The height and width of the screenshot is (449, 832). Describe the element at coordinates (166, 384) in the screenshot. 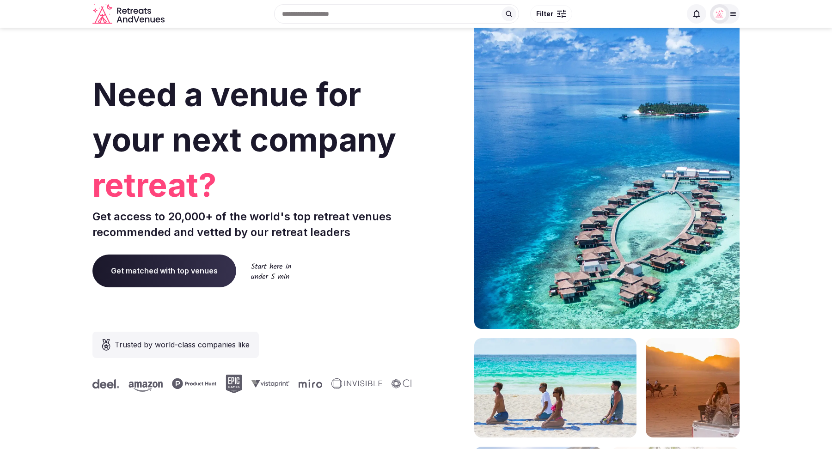

I see `svg: Vistaprint company logo` at that location.